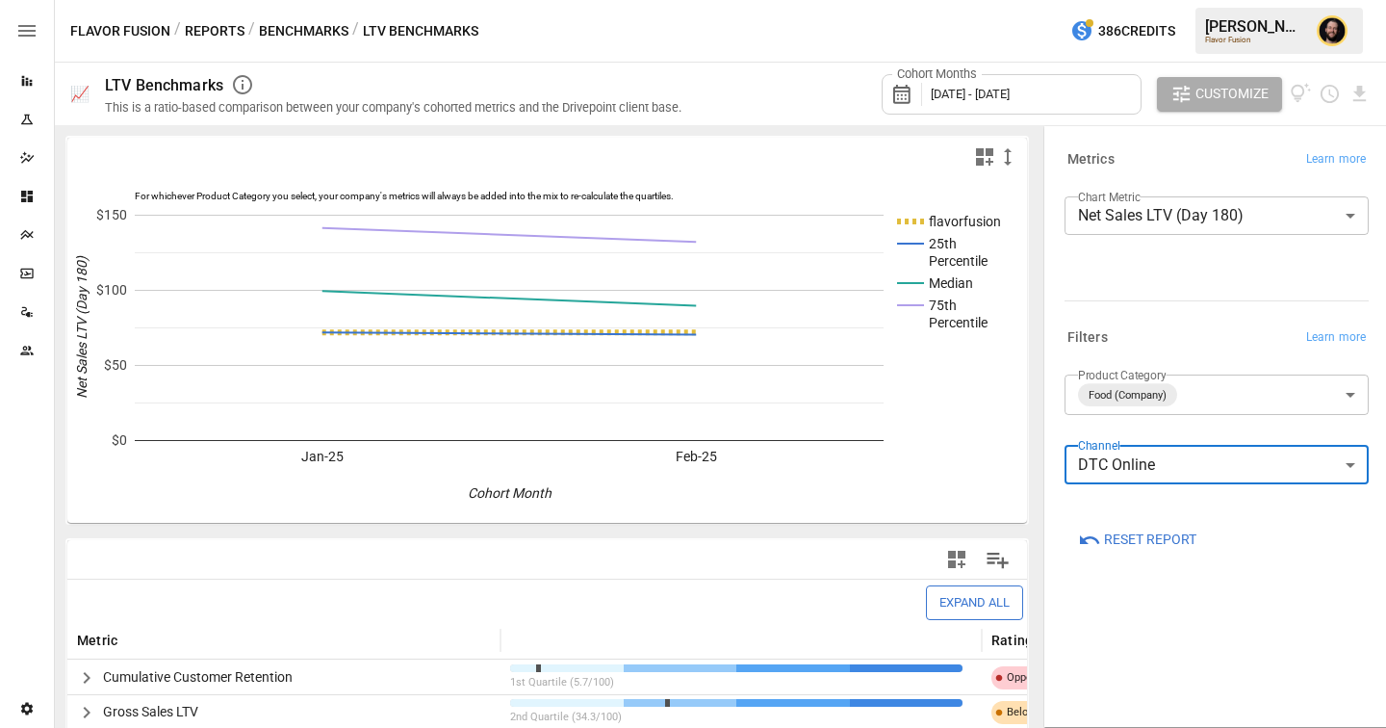 This screenshot has height=728, width=1386. Describe the element at coordinates (393, 107) in the screenshot. I see `div: This is a ratio-based comparison between your company's cohorted metrics and the Drivepoint clien...` at that location.